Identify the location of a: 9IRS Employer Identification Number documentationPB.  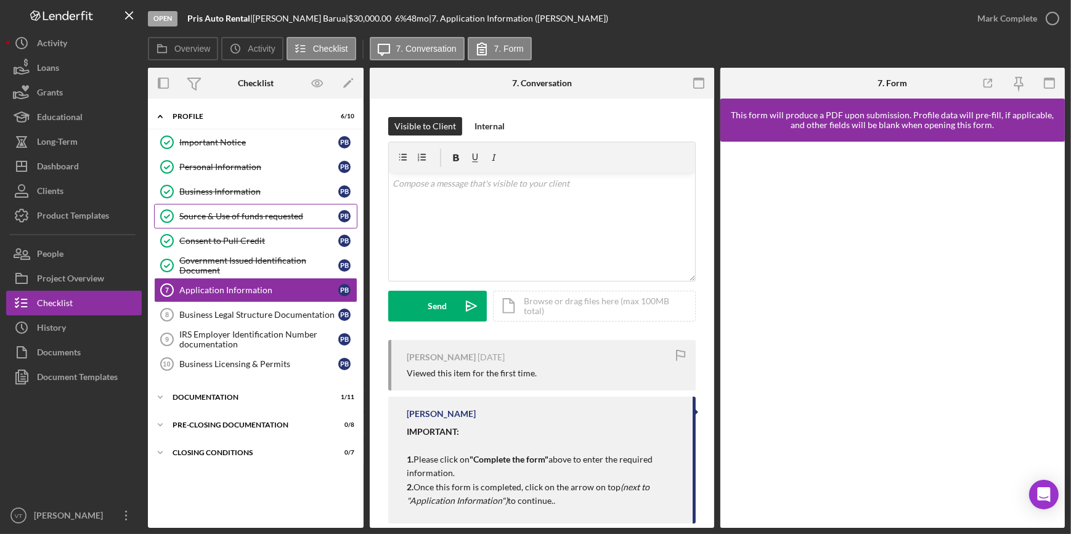
(256, 340).